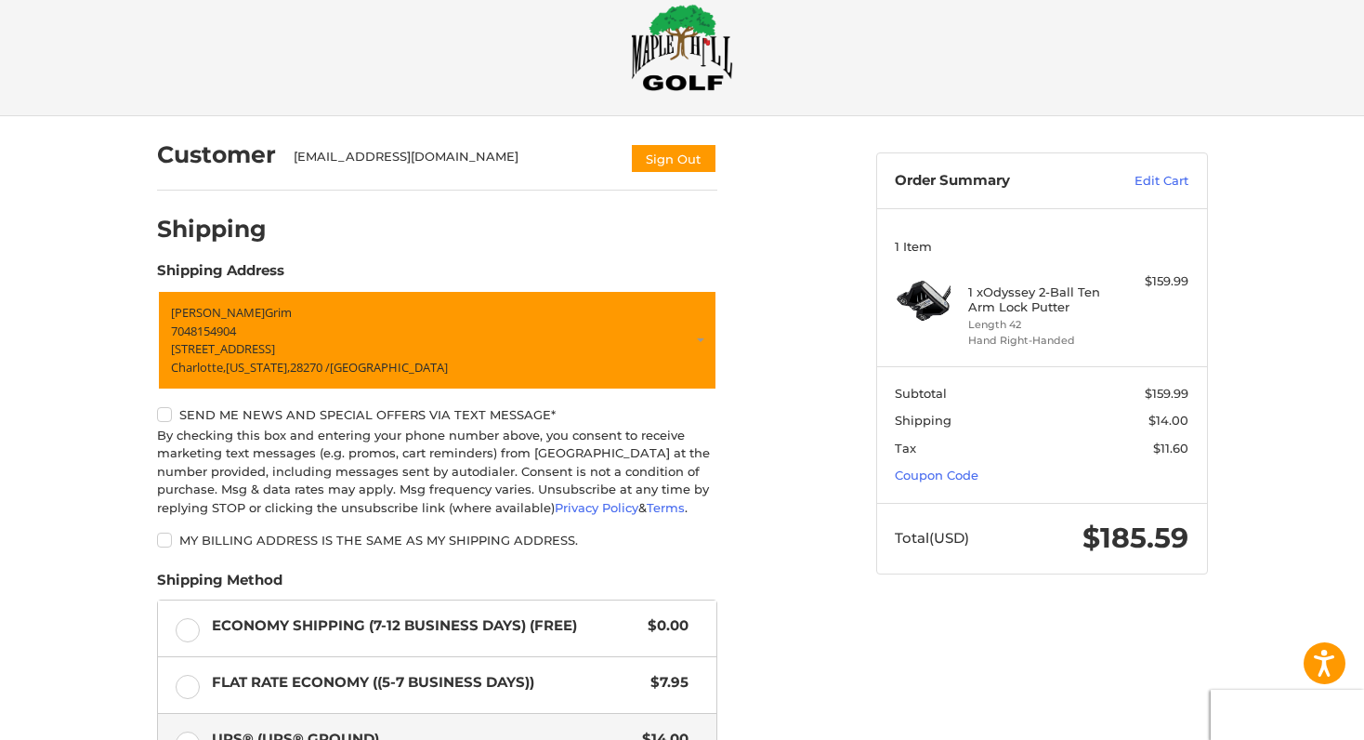  I want to click on a: Coupon Code, so click(937, 475).